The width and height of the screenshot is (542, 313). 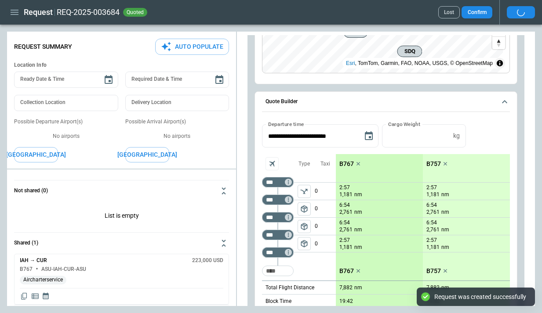 I want to click on p: Possible Departure Airport(s), so click(x=66, y=122).